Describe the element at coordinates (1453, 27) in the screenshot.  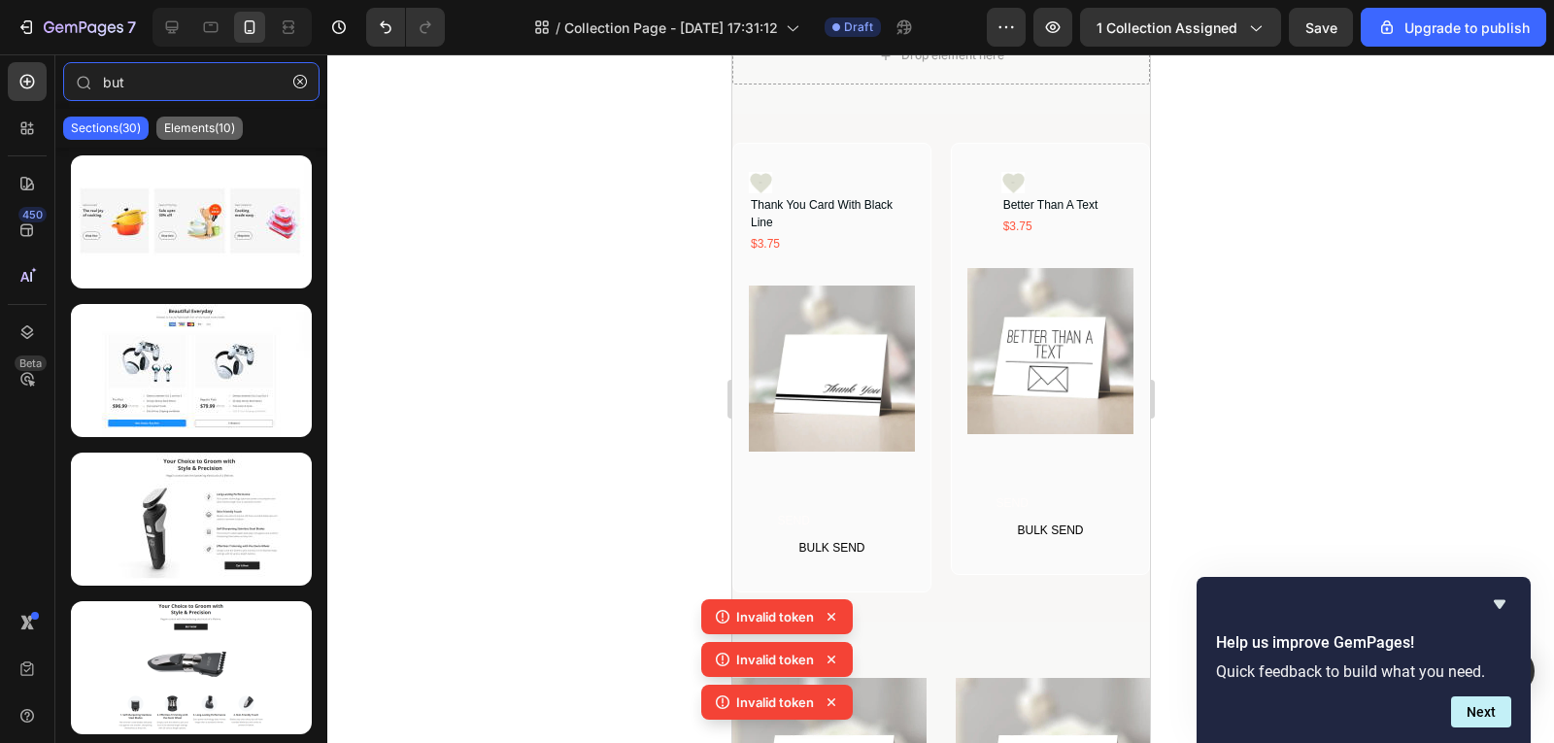
I see `button: Upgrade to publish` at that location.